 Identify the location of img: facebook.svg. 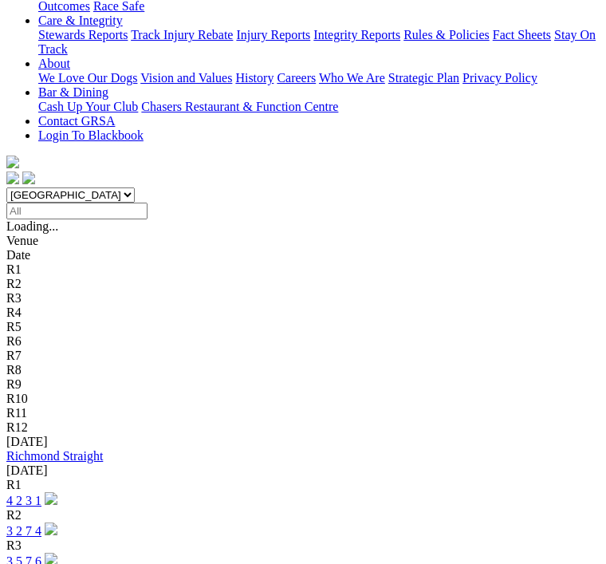
(13, 178).